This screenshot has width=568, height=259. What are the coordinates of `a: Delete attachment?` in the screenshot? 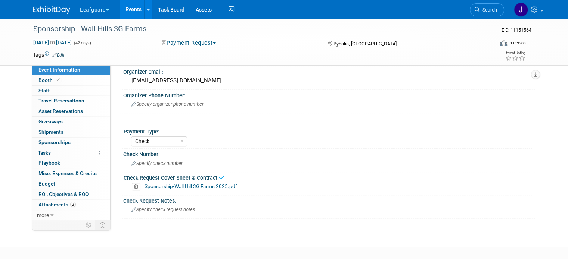 It's located at (137, 187).